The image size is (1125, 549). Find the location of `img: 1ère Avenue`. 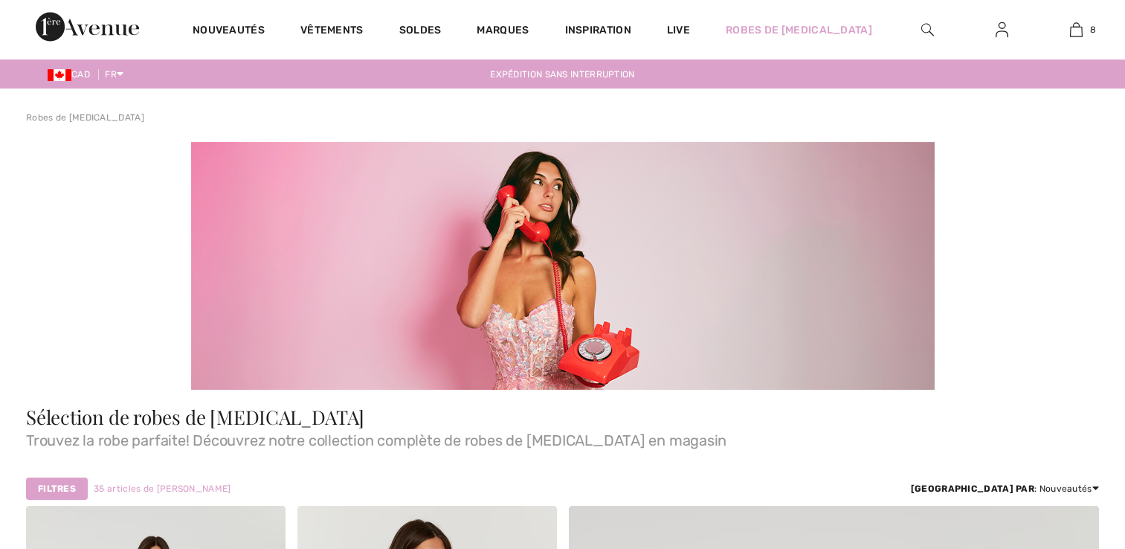

img: 1ère Avenue is located at coordinates (87, 27).